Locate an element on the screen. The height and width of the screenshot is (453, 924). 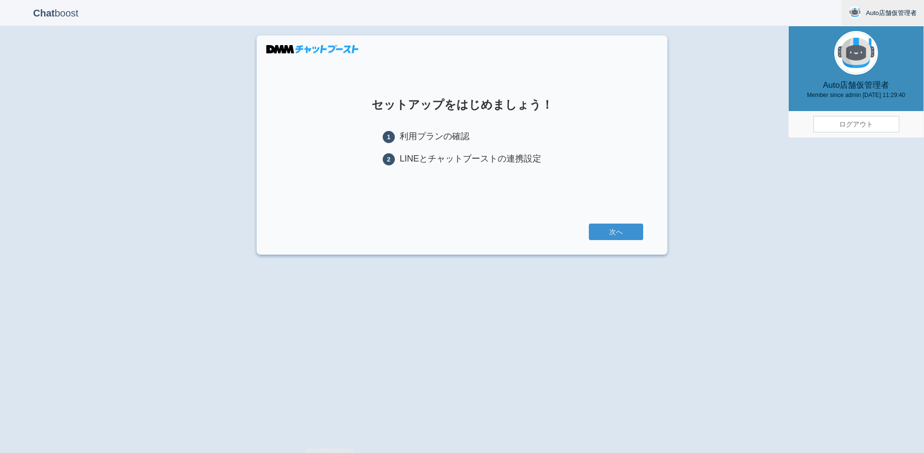
a: 次へ is located at coordinates (616, 232).